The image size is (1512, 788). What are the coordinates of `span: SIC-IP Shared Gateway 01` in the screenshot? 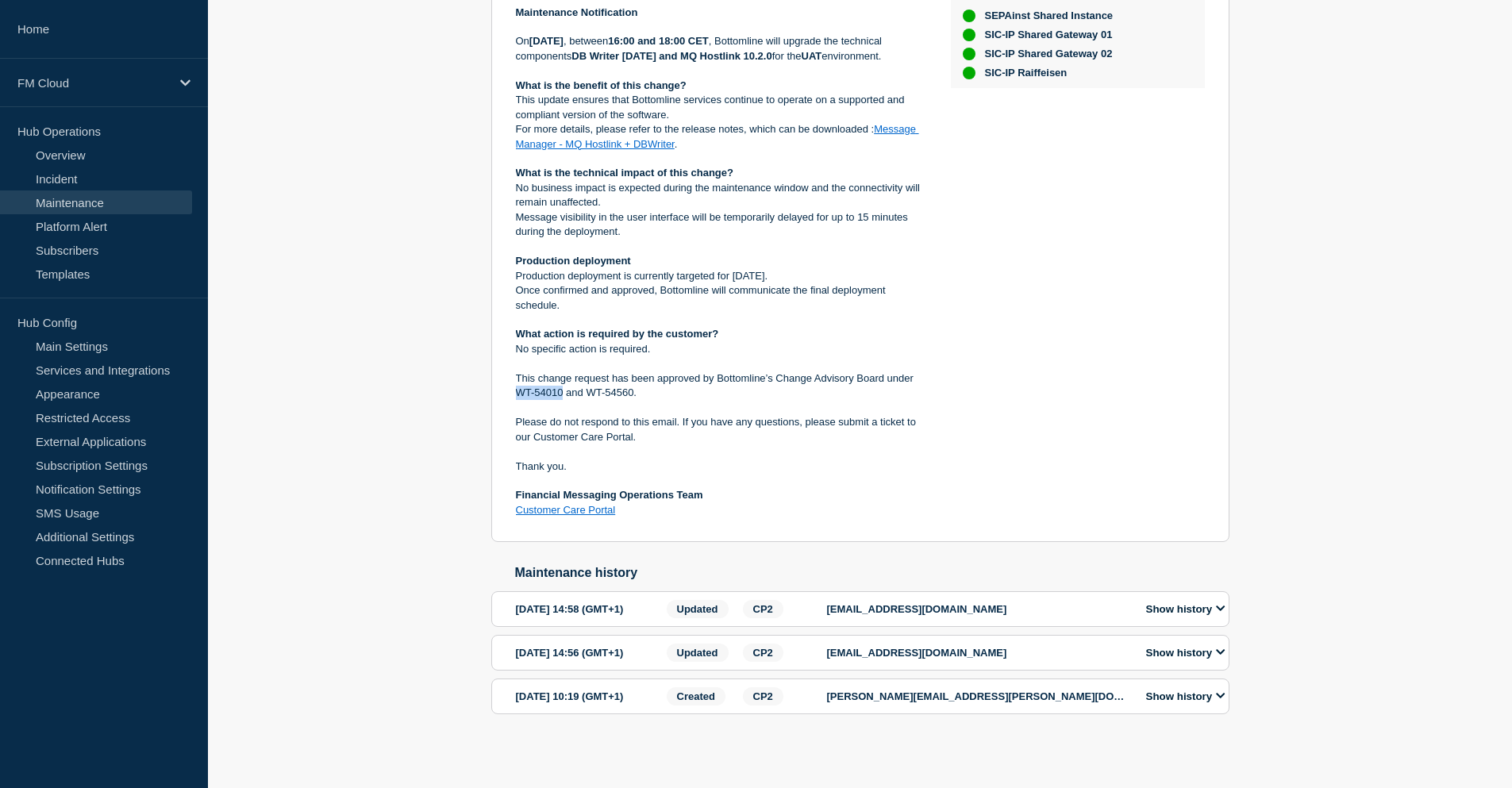 It's located at (1048, 35).